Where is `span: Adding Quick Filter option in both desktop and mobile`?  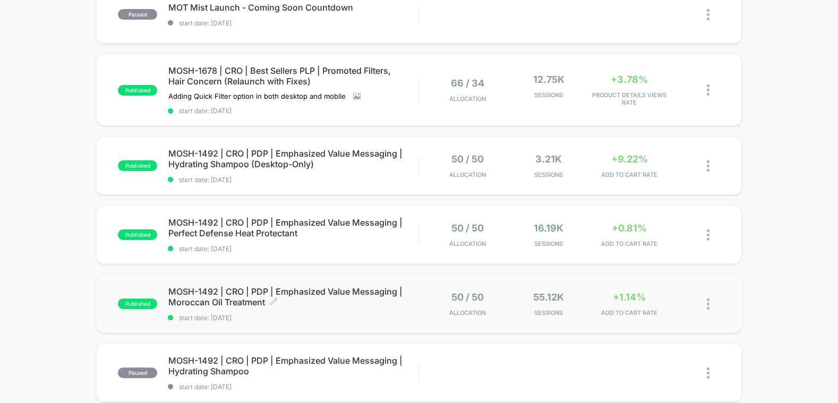 span: Adding Quick Filter option in both desktop and mobile is located at coordinates (257, 96).